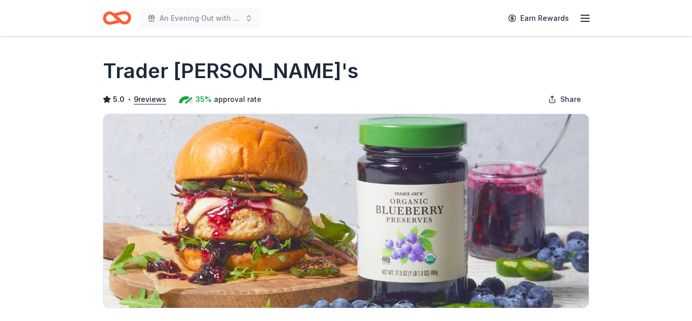 The height and width of the screenshot is (321, 692). Describe the element at coordinates (570, 99) in the screenshot. I see `span: Share` at that location.